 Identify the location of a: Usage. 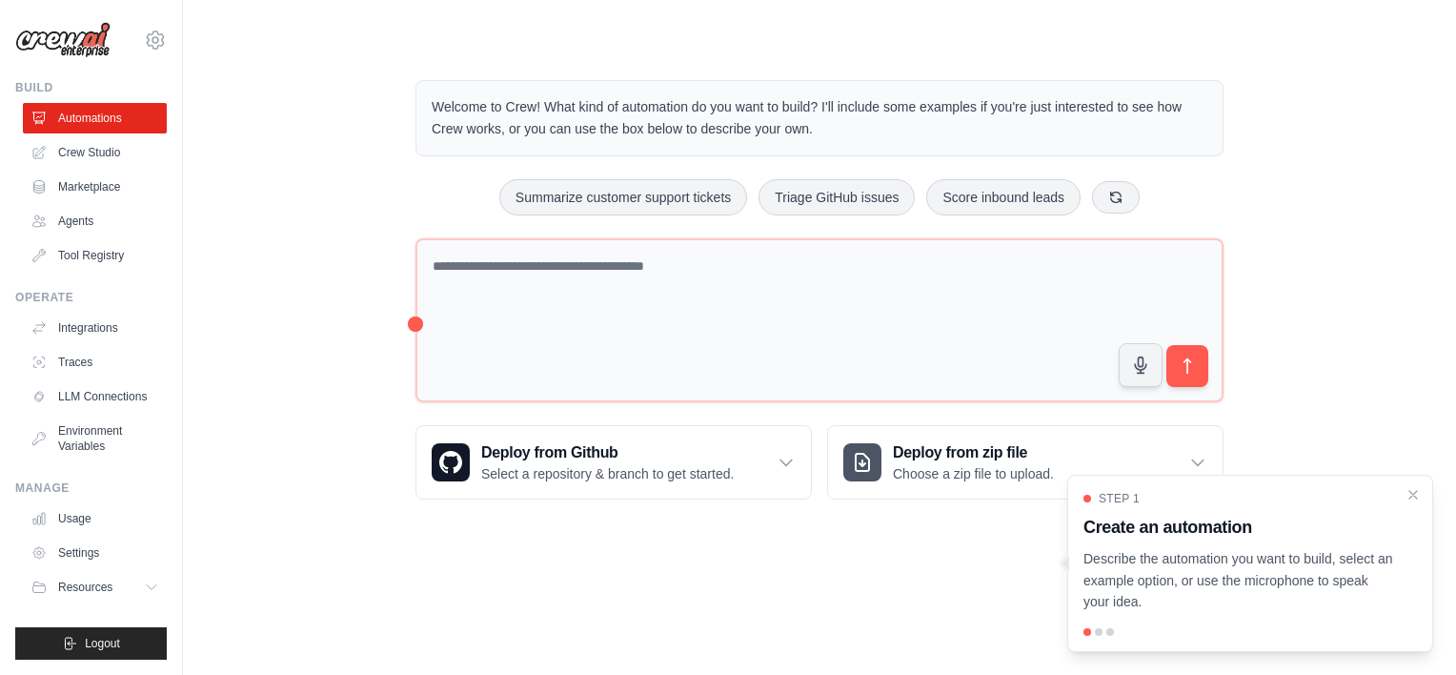
(94, 518).